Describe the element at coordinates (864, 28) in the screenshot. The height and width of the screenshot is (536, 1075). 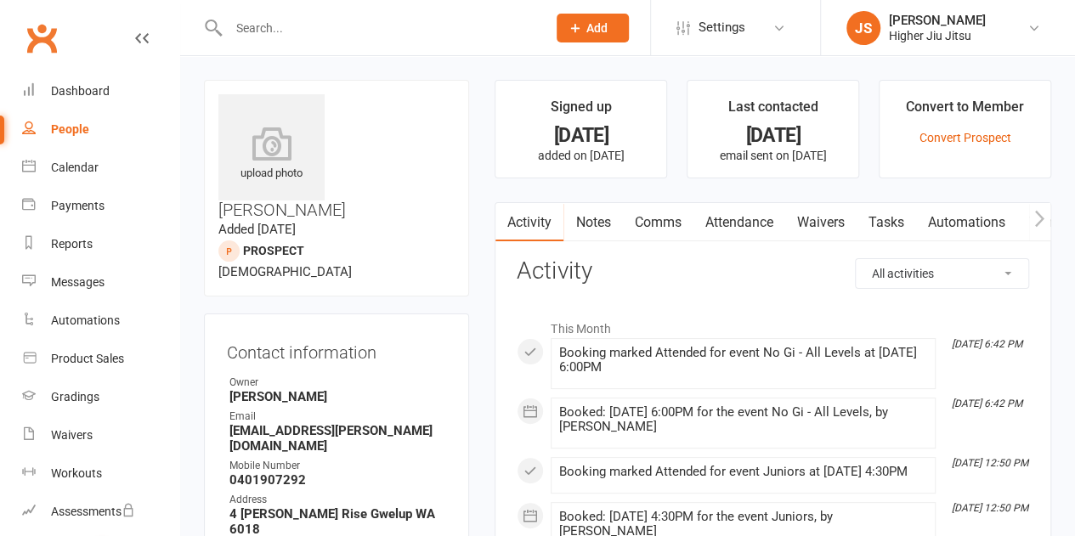
I see `div: JS` at that location.